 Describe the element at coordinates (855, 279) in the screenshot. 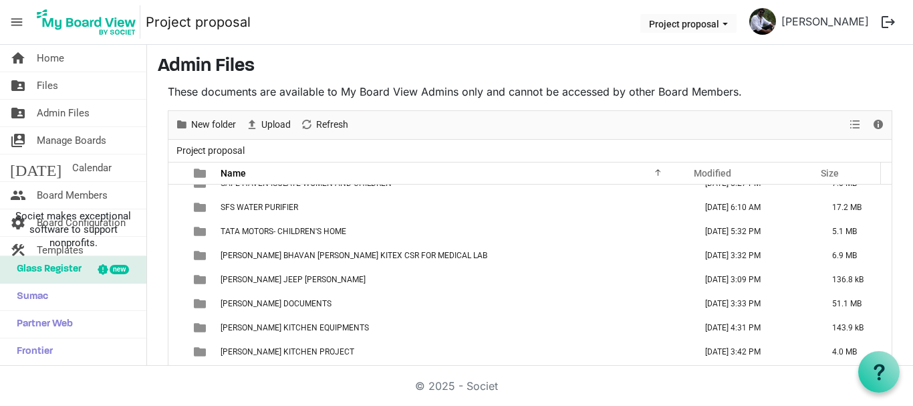

I see `td: 136.8 kB is template cell column header Size` at that location.